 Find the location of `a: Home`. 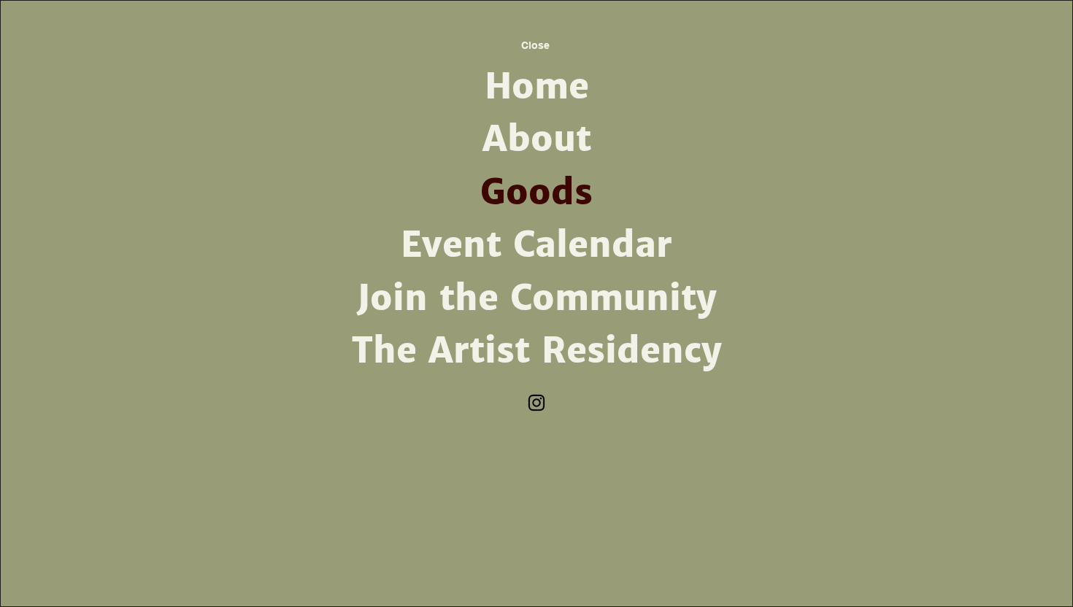

a: Home is located at coordinates (536, 87).